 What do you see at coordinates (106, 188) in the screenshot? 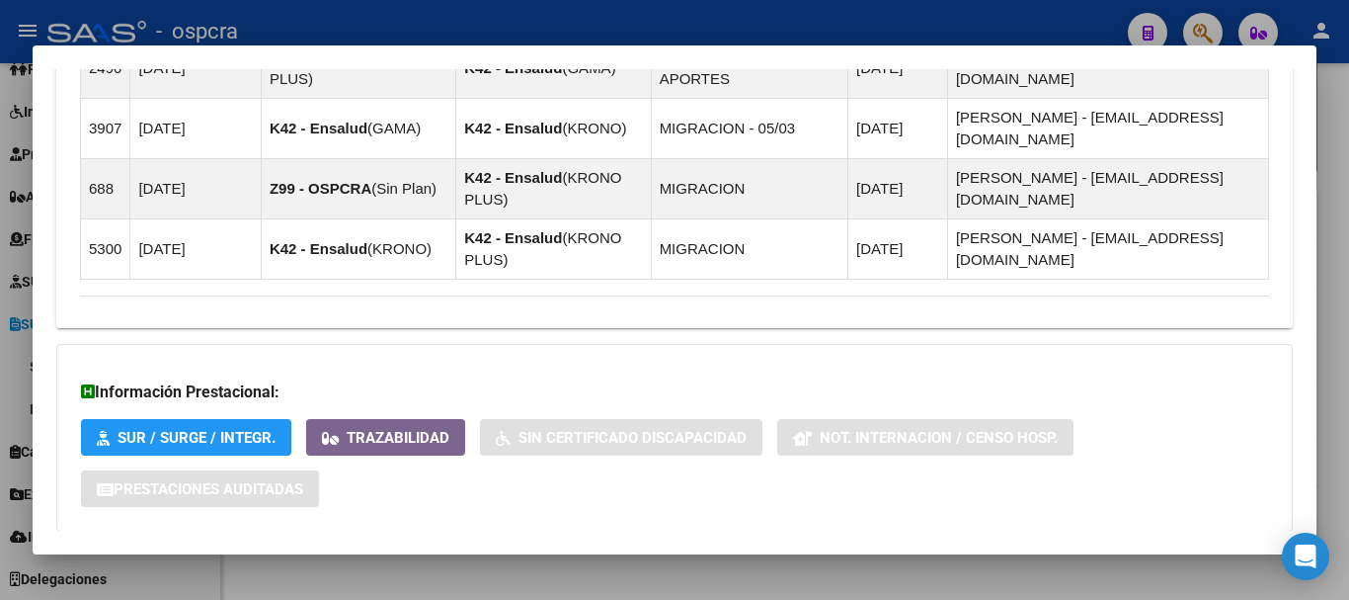
I see `td: 688` at bounding box center [106, 188].